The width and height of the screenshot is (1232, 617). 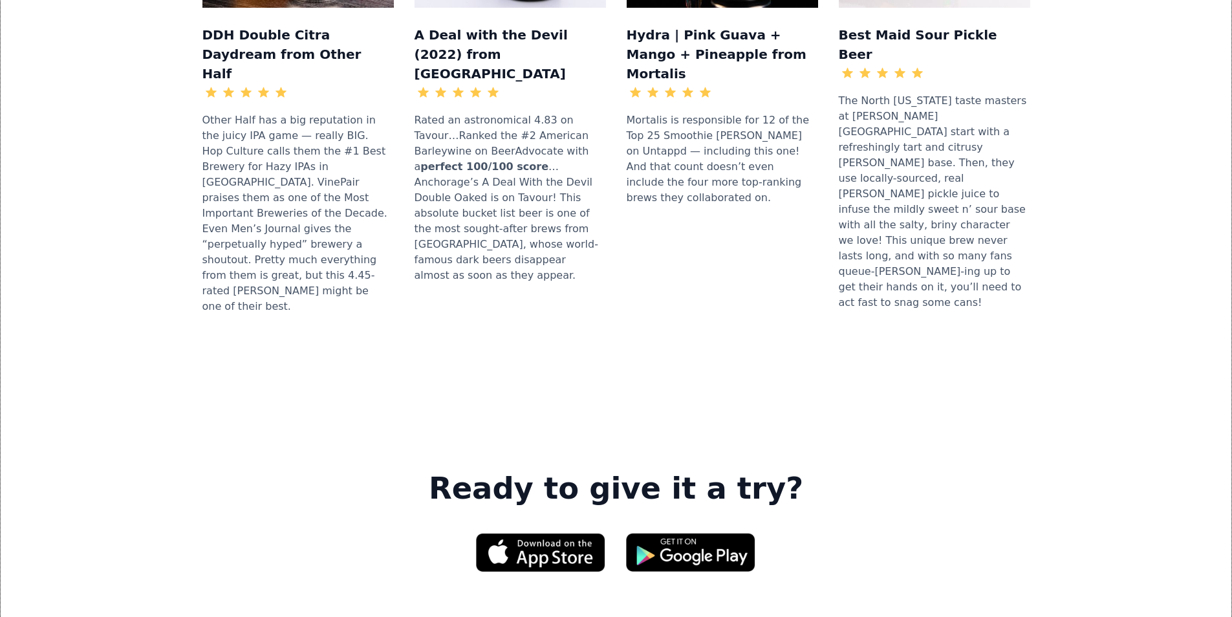 What do you see at coordinates (934, 43) in the screenshot?
I see `h3: Best Maid Sour Pickle Beer` at bounding box center [934, 43].